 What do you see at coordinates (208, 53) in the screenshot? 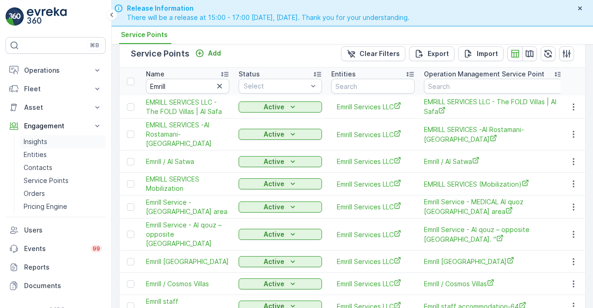
I see `button: Add` at bounding box center [208, 53].